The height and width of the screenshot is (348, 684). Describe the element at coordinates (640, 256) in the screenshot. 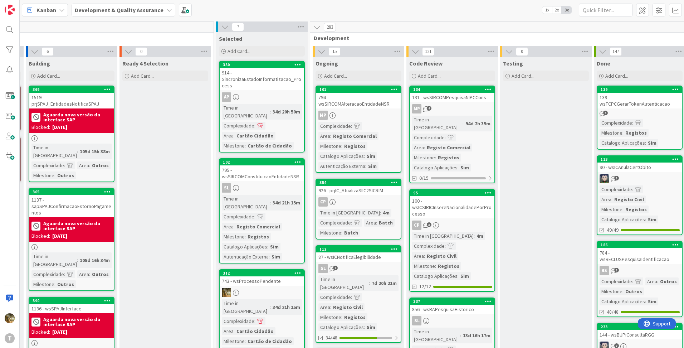

I see `div: 784 - wsRECLUSPesquisaIdentificacao` at that location.